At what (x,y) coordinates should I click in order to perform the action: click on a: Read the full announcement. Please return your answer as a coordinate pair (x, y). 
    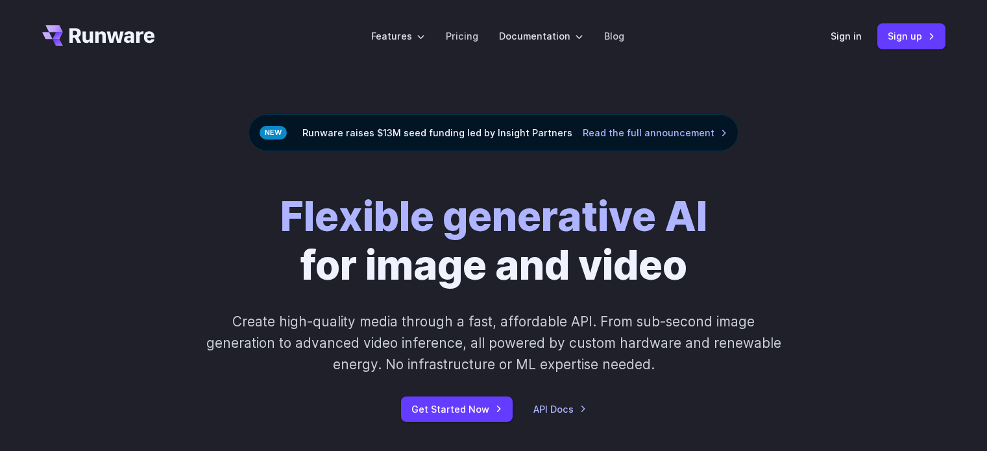
    Looking at the image, I should click on (655, 132).